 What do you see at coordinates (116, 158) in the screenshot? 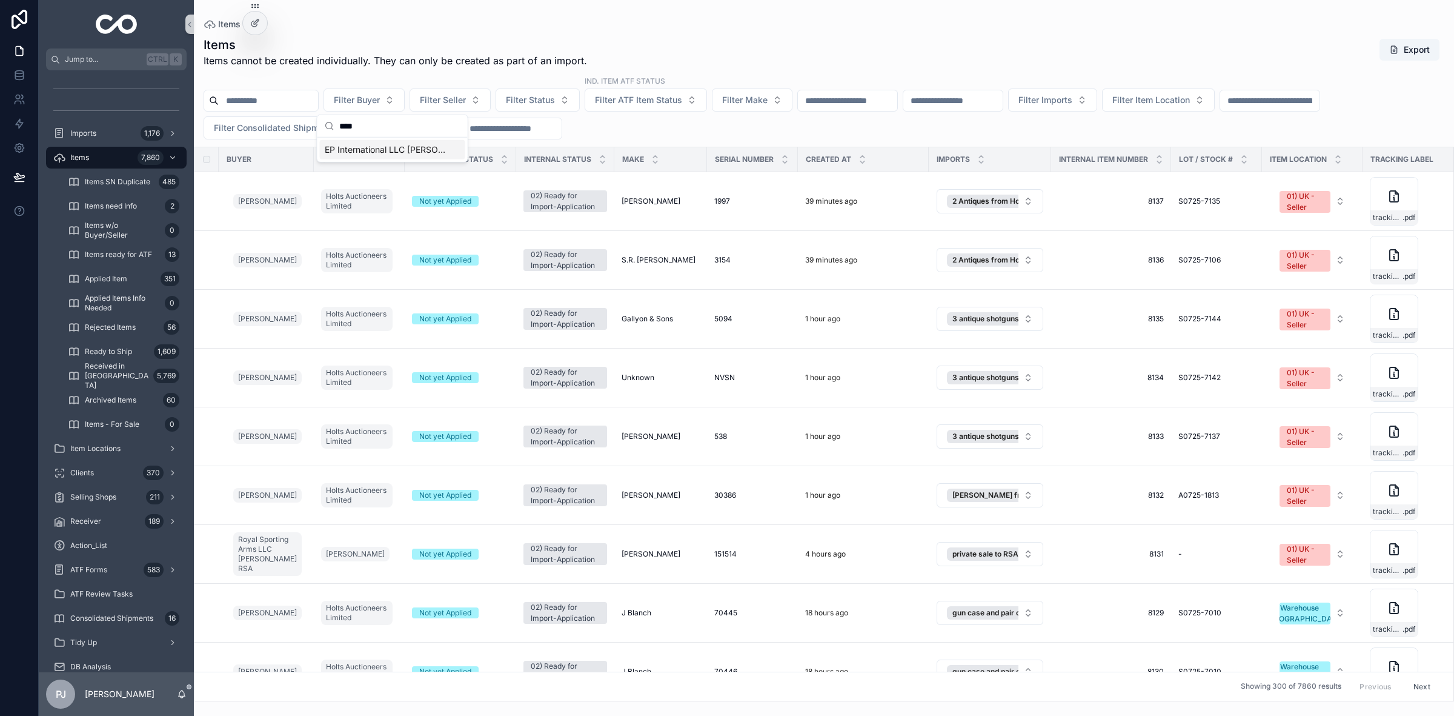
I see `a: Items7,860` at bounding box center [116, 158].